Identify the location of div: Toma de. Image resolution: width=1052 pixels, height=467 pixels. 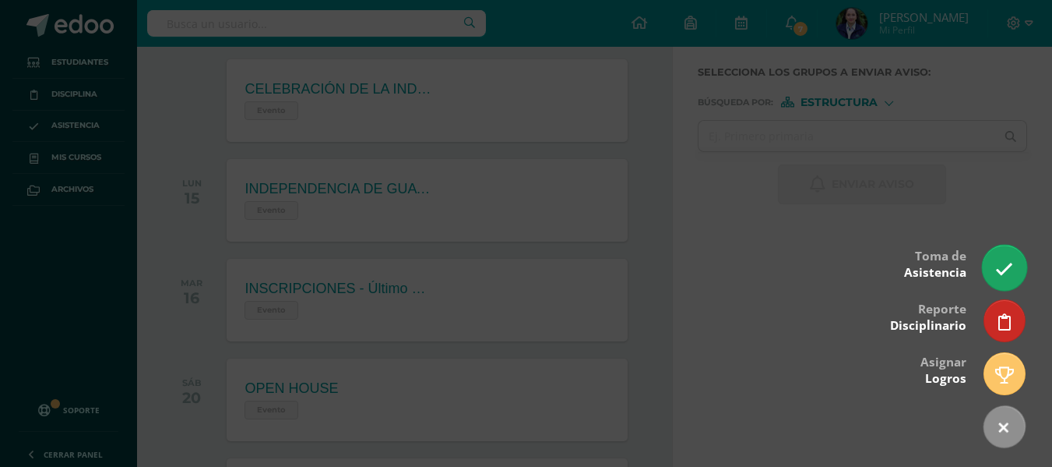
(935, 262).